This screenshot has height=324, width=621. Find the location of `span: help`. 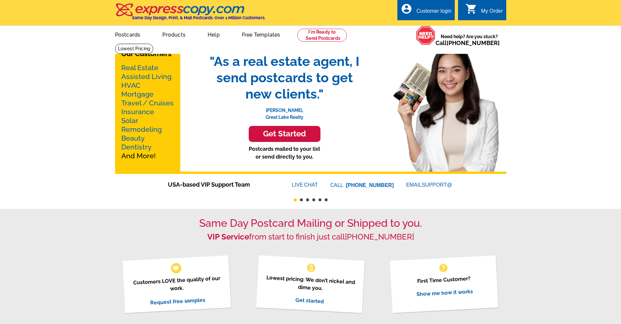

span: help is located at coordinates (443, 268).